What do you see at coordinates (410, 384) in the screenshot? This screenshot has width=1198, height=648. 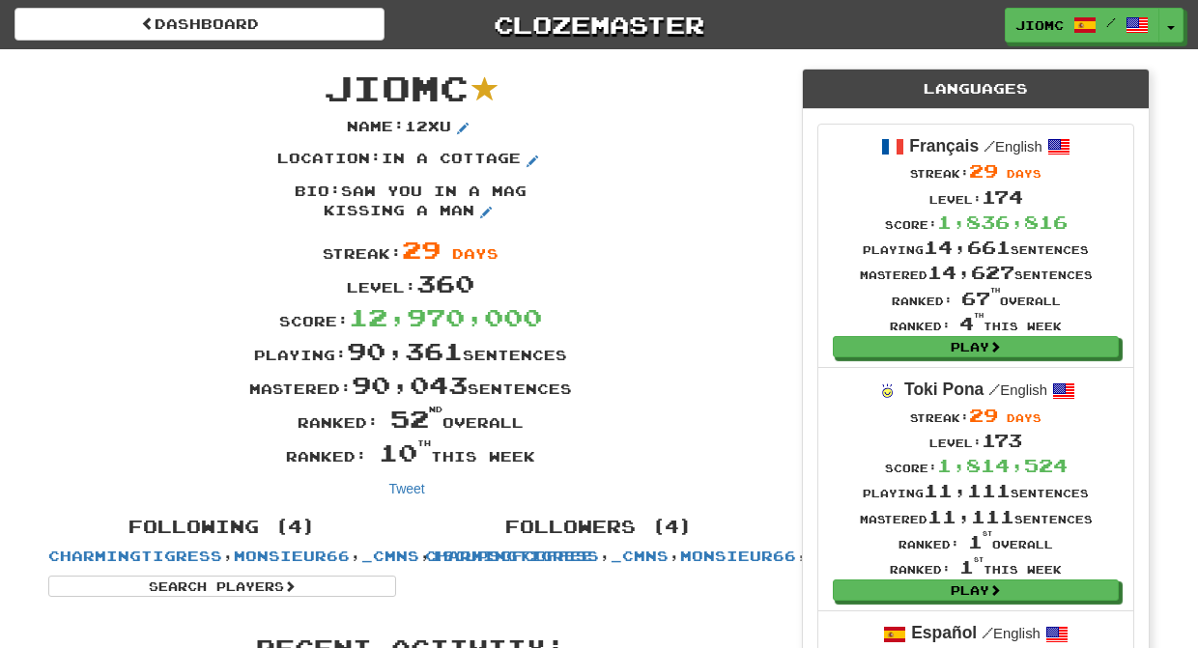 I see `div: Mastered: sentences` at bounding box center [410, 384].